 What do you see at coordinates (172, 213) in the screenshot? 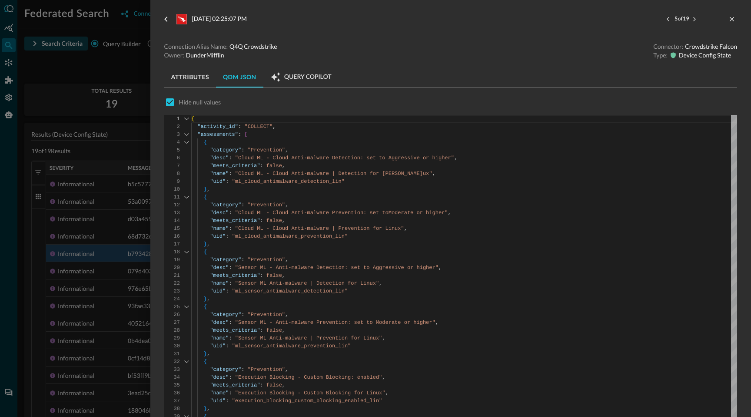
I see `div: 13` at bounding box center [172, 213].